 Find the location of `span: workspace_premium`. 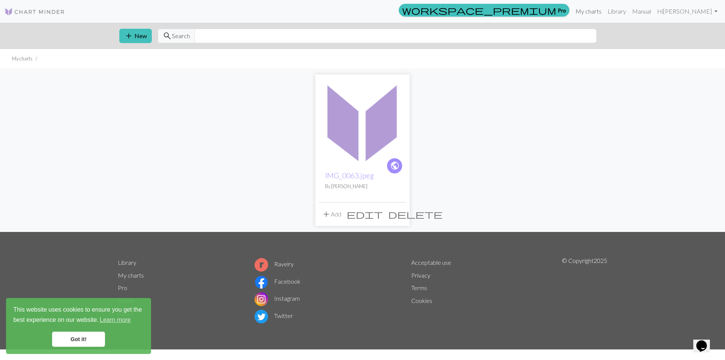

span: workspace_premium is located at coordinates (479, 10).